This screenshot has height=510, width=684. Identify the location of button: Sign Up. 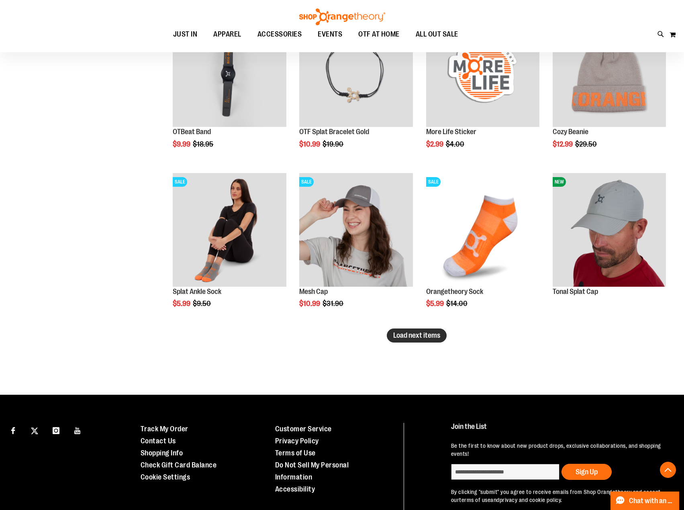
(586, 472).